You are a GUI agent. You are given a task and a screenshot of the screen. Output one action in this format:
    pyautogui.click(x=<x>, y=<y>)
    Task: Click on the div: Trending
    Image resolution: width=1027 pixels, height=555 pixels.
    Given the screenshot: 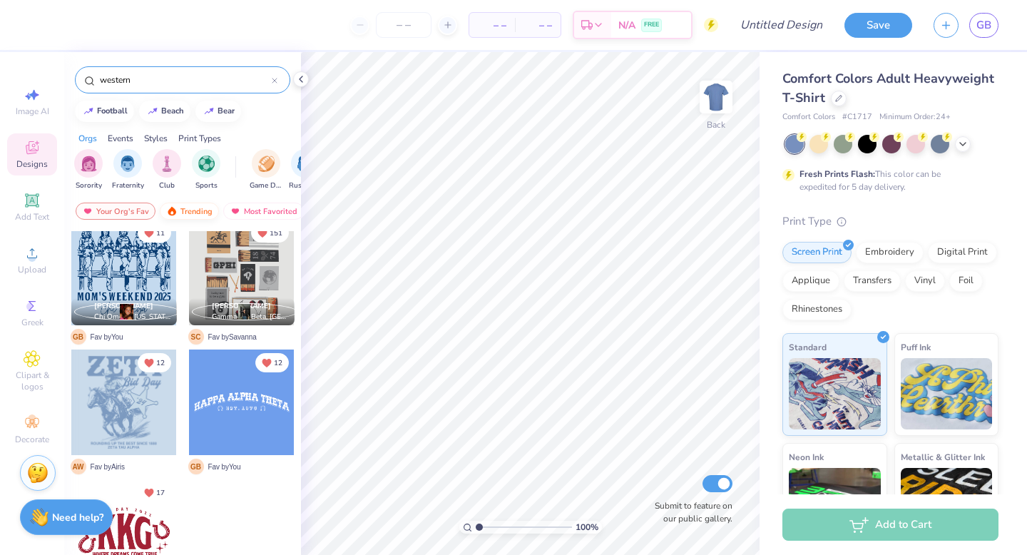 What is the action you would take?
    pyautogui.click(x=189, y=211)
    